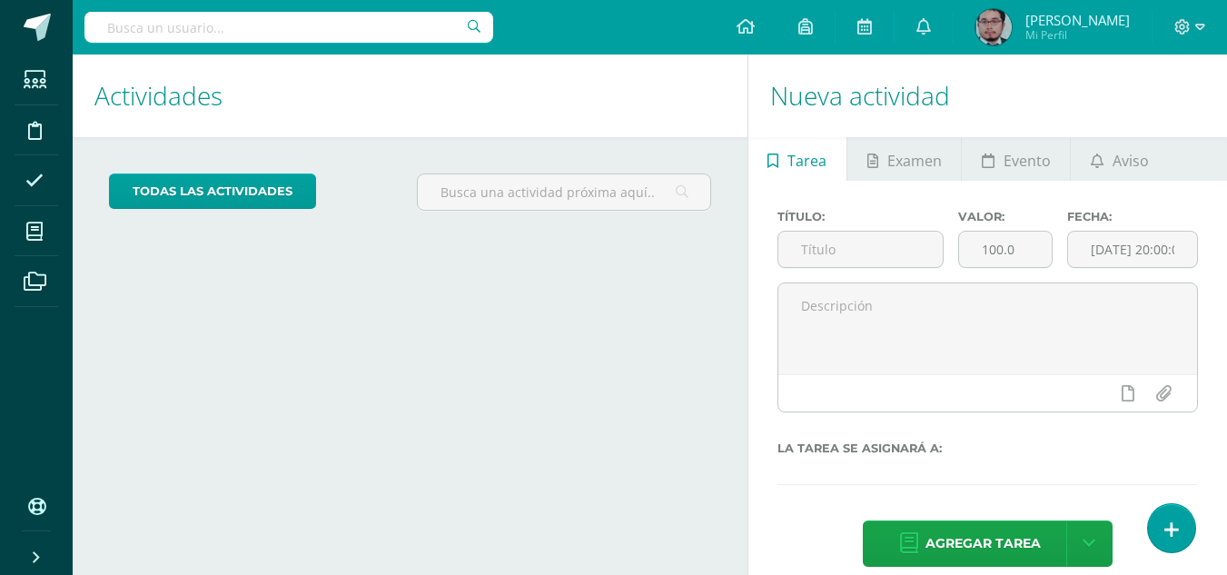  I want to click on span: Aviso, so click(1130, 161).